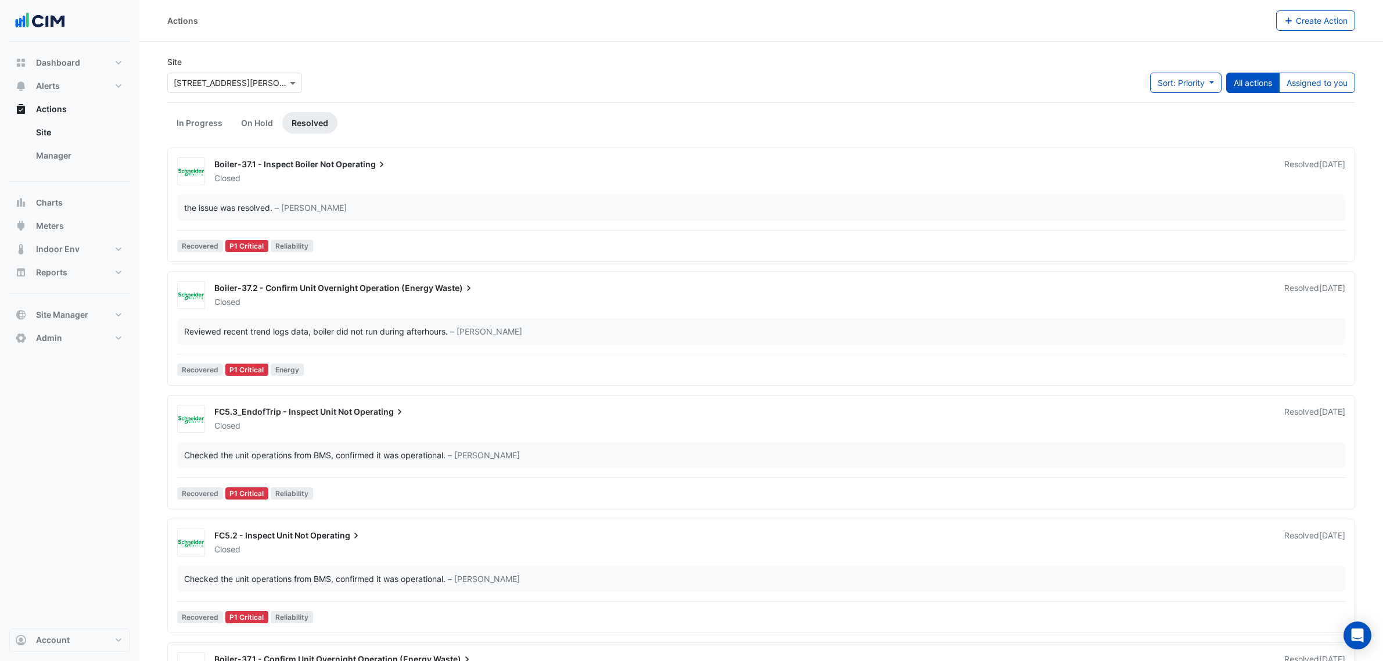 Image resolution: width=1383 pixels, height=661 pixels. Describe the element at coordinates (21, 63) in the screenshot. I see `app-icon: Dashboard` at that location.